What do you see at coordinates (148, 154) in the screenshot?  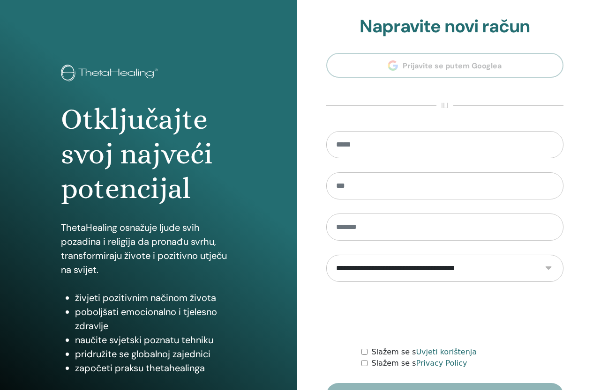 I see `h1: Otključajte svoj najveći potencijal` at bounding box center [148, 154].